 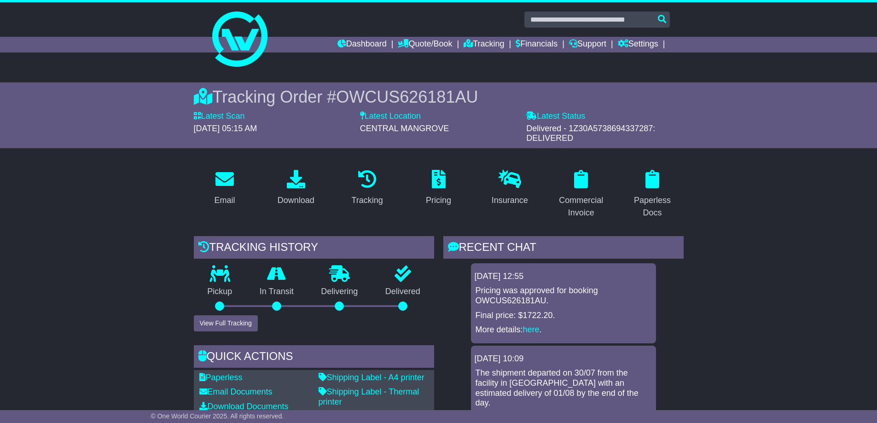 What do you see at coordinates (425, 45) in the screenshot?
I see `a: Quote/Book` at bounding box center [425, 45].